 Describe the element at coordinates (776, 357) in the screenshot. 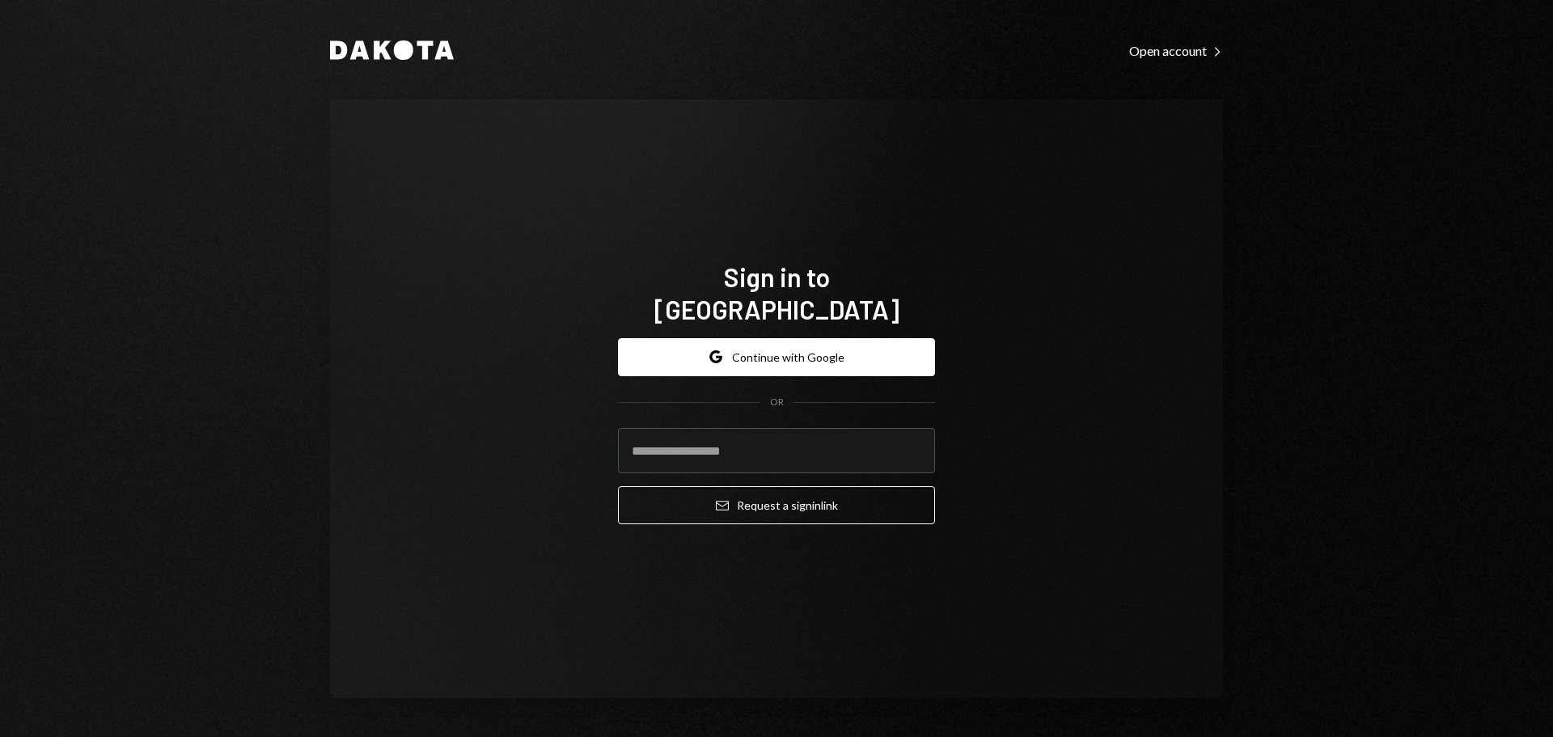

I see `button: Continue with Google` at that location.